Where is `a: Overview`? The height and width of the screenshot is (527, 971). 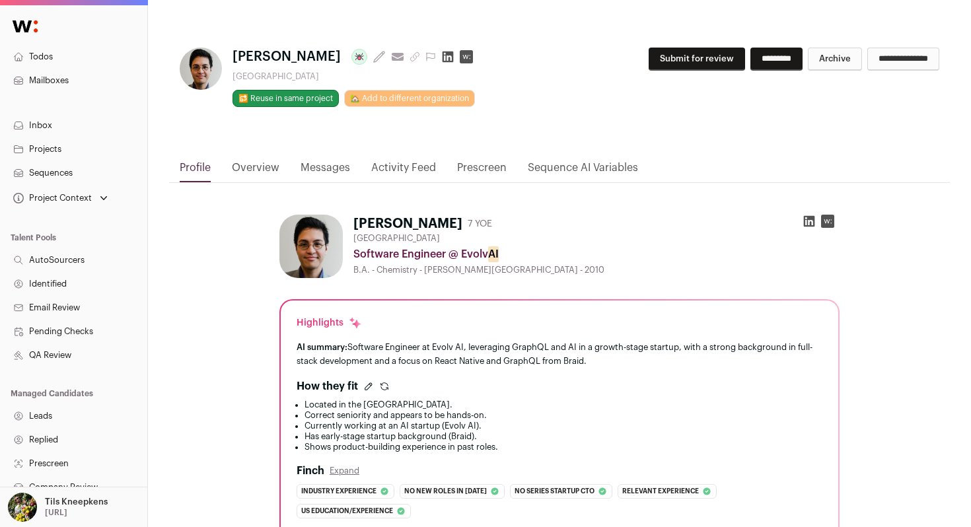 a: Overview is located at coordinates (256, 171).